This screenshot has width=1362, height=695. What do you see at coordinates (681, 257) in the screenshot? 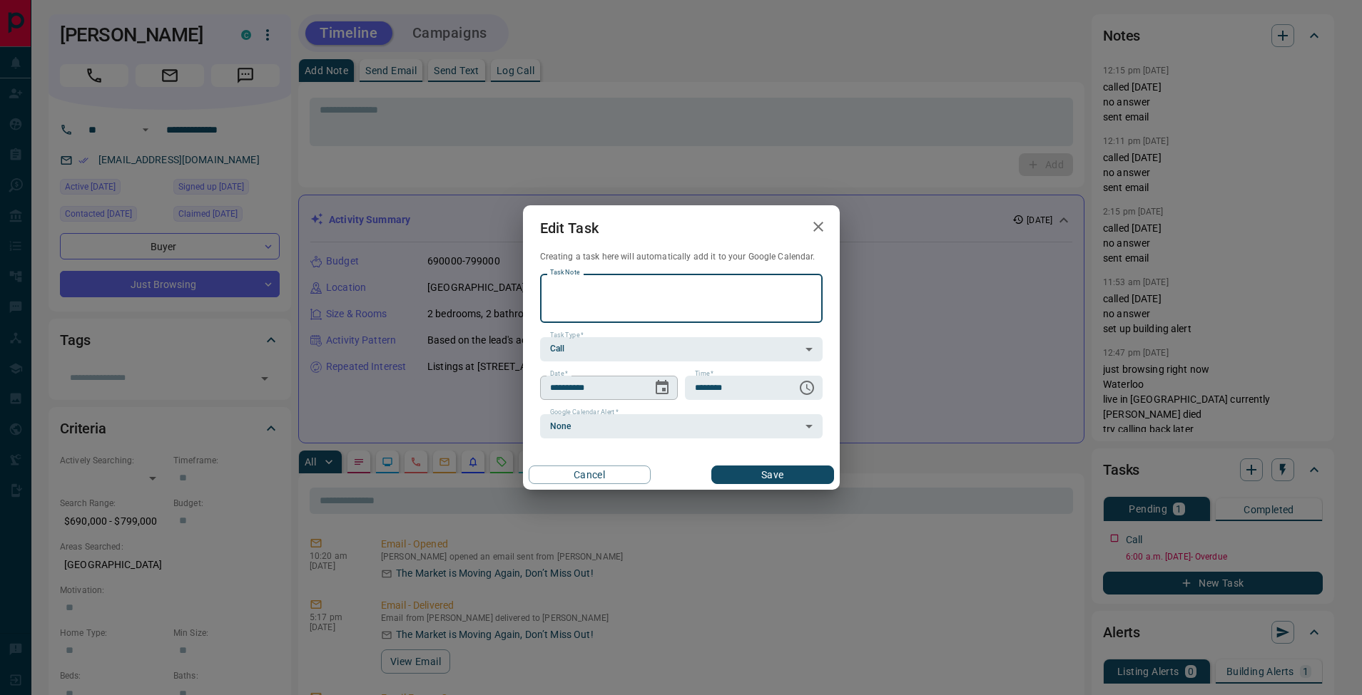
I see `p: Creating a task here will automatically add it to your Google Calendar.` at bounding box center [681, 257].